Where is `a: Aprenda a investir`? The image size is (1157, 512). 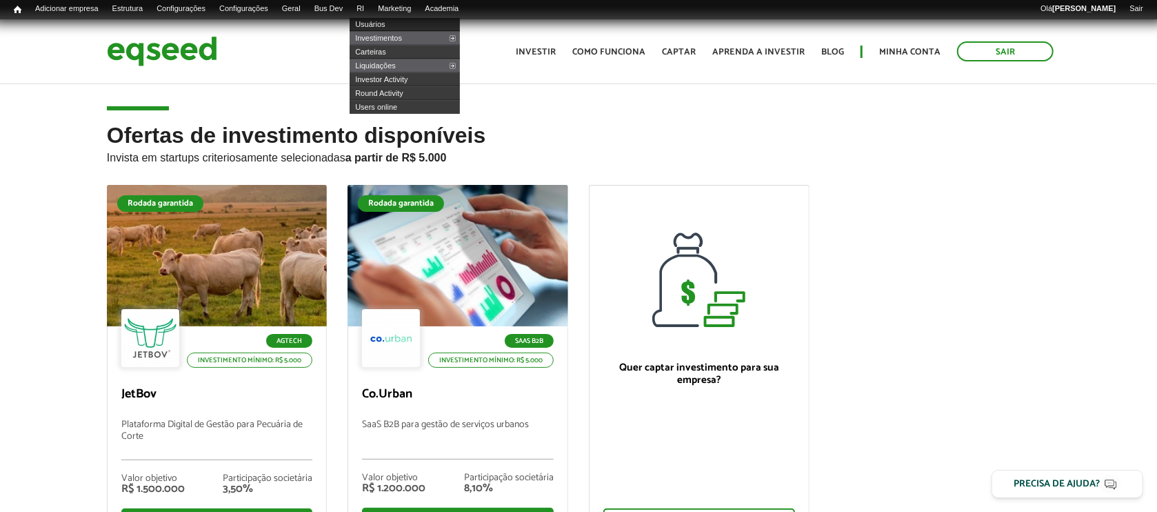 a: Aprenda a investir is located at coordinates (759, 52).